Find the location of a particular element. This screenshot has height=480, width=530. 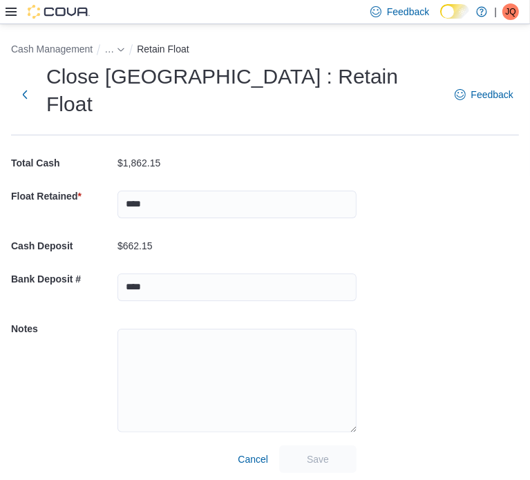

h5: Total Cash is located at coordinates (63, 163).